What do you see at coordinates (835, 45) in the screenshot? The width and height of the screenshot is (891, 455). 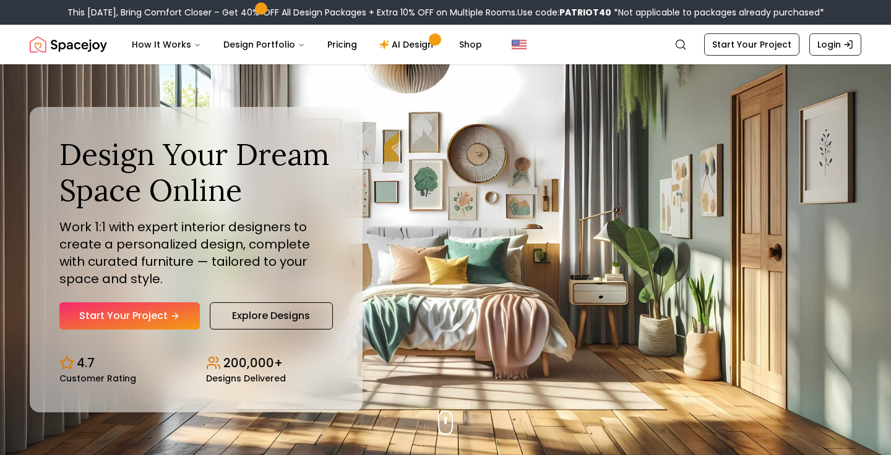 I see `a: Login` at bounding box center [835, 45].